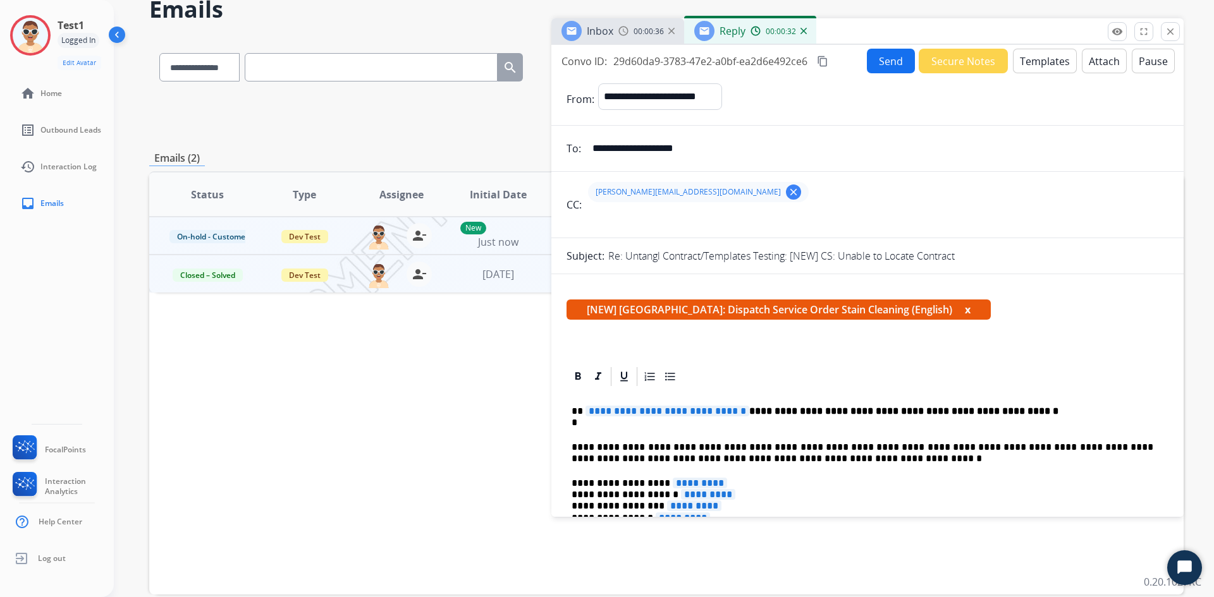 The height and width of the screenshot is (597, 1214). Describe the element at coordinates (573, 149) in the screenshot. I see `p: To:` at that location.